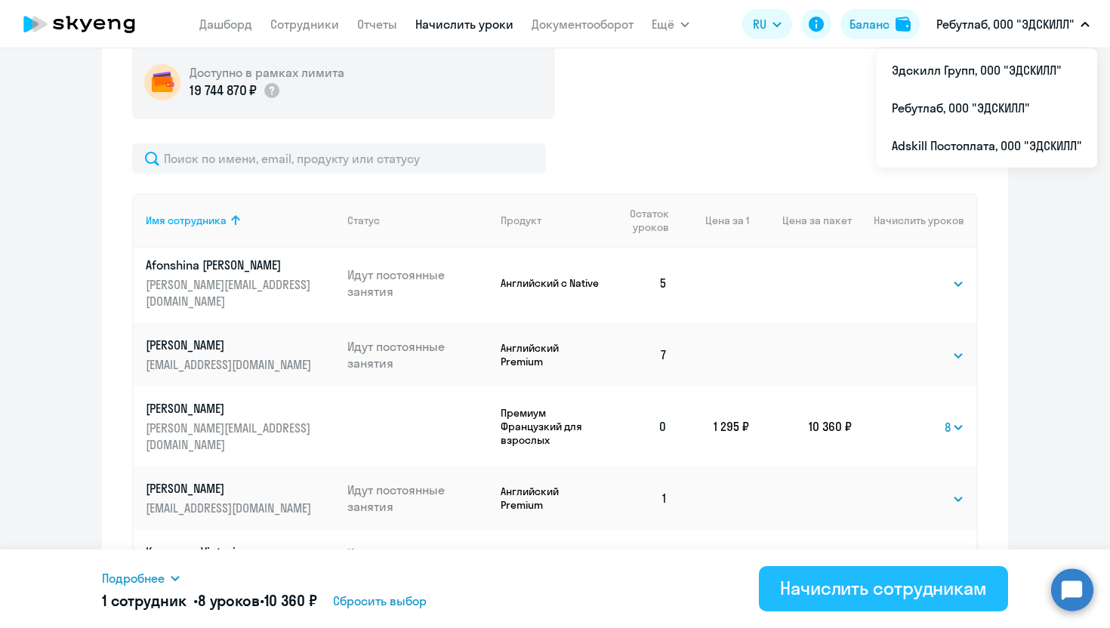 This screenshot has height=628, width=1110. I want to click on th: Начислить уроков, so click(914, 221).